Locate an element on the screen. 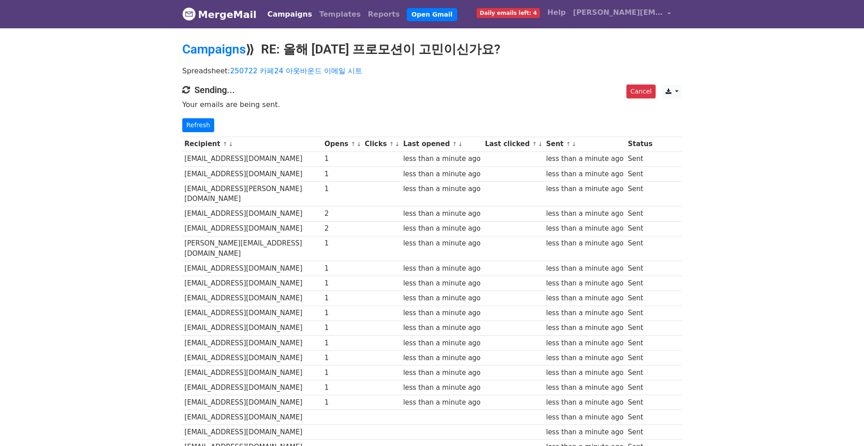 The image size is (864, 446). a: Help is located at coordinates (556, 13).